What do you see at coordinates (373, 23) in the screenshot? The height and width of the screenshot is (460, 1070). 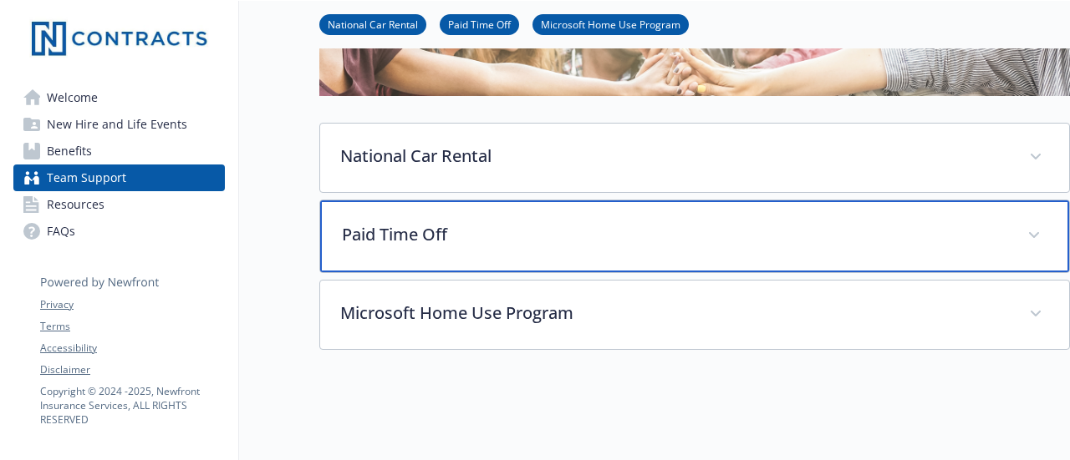 I see `a: National Car Rental` at bounding box center [373, 23].